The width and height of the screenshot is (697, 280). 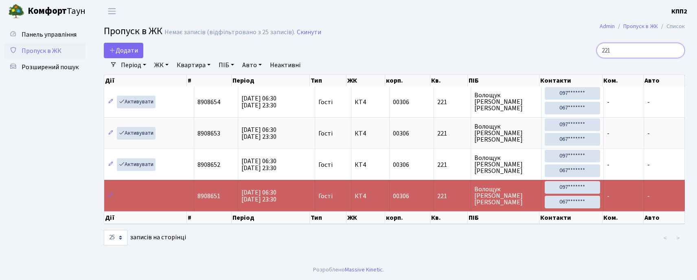 What do you see at coordinates (227, 65) in the screenshot?
I see `a: ПІБ` at bounding box center [227, 65].